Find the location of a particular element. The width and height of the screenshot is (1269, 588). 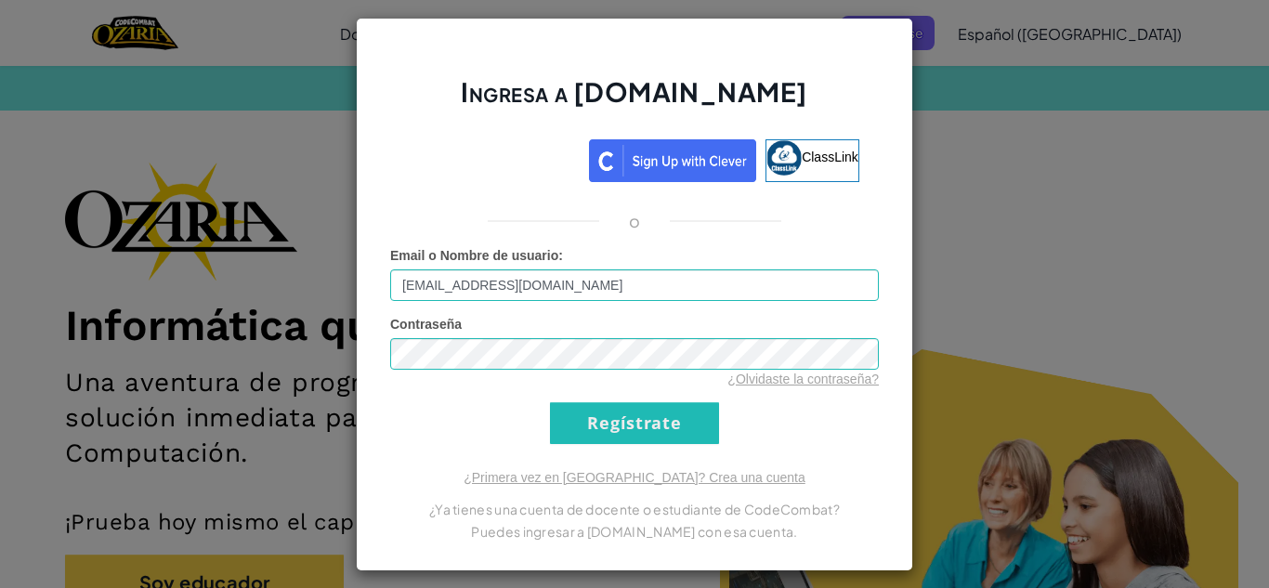

span: Contraseña is located at coordinates (426, 324).